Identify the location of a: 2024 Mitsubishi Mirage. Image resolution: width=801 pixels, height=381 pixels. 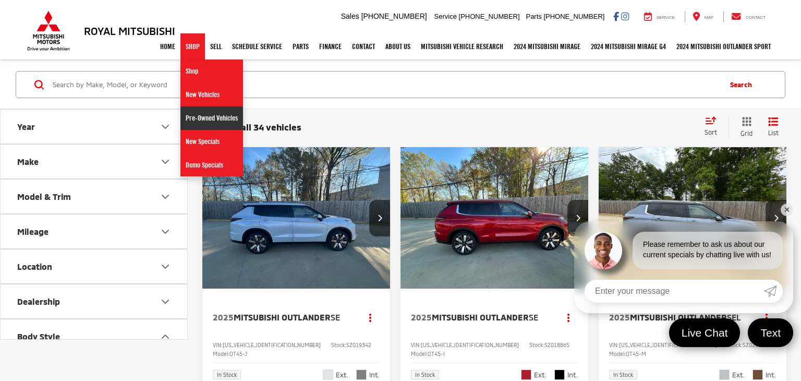
(547, 46).